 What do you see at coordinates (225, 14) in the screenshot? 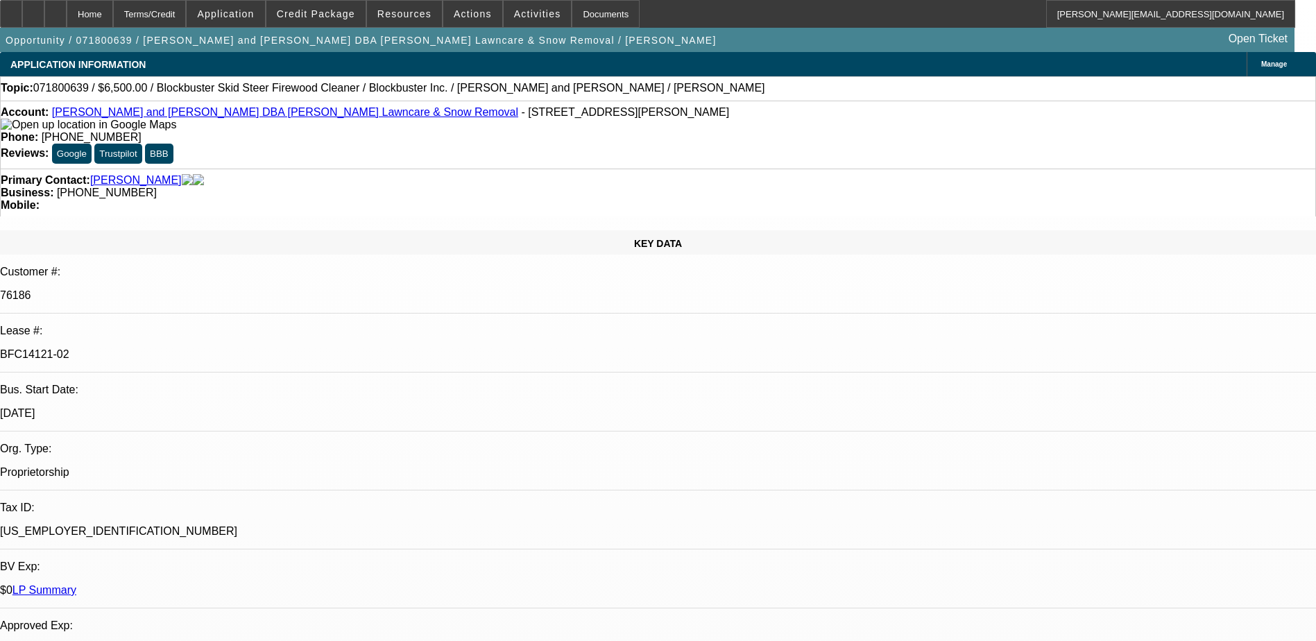
I see `button: Application` at bounding box center [225, 14].